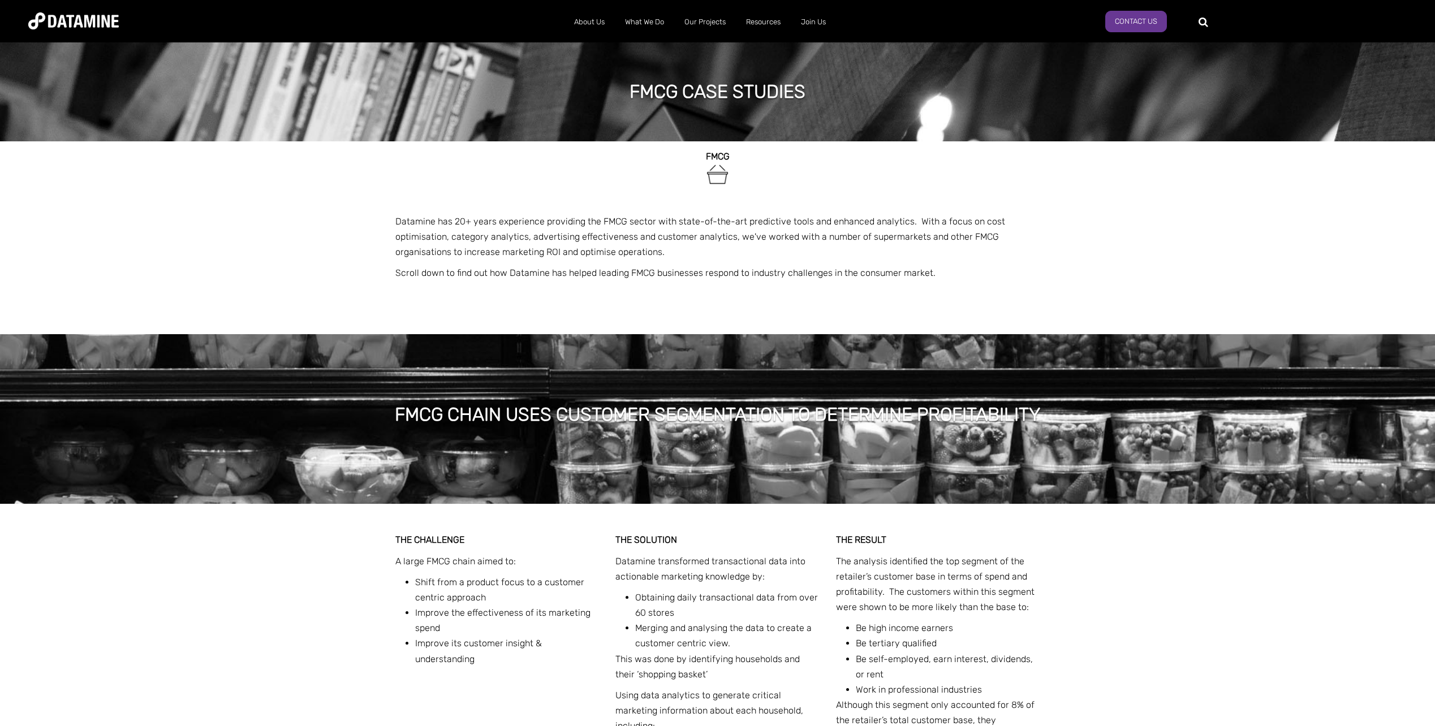 The width and height of the screenshot is (1435, 726). I want to click on p: Datamine transformed transactional data into actionable marketing knowledge by:, so click(717, 569).